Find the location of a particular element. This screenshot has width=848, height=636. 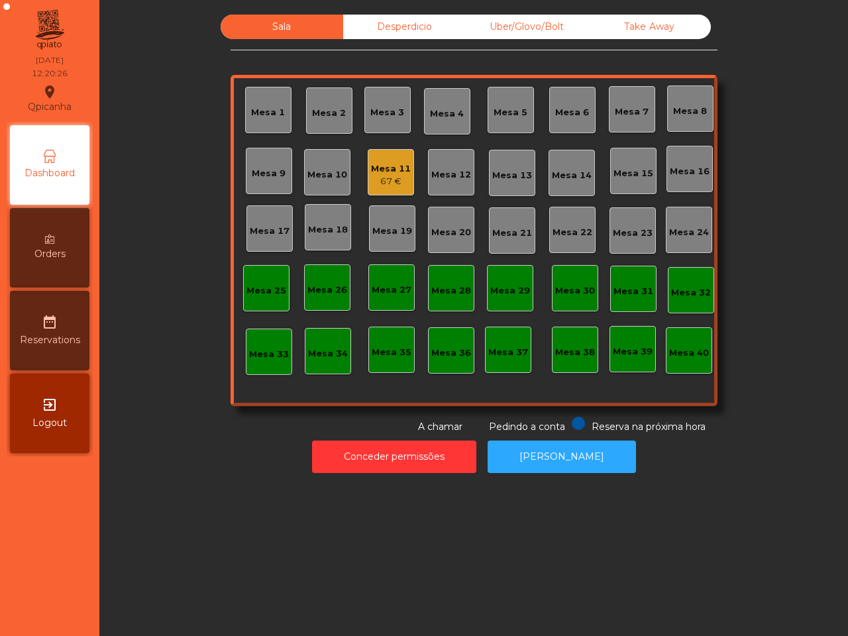

div: Mesa 27 is located at coordinates (392, 290).